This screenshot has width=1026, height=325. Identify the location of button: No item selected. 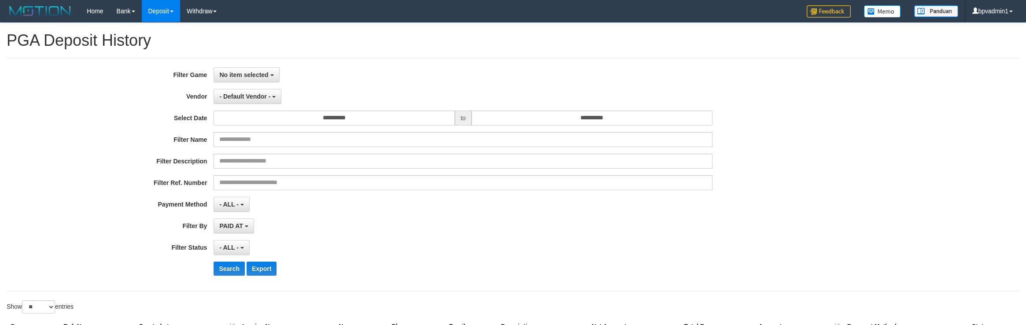
(246, 75).